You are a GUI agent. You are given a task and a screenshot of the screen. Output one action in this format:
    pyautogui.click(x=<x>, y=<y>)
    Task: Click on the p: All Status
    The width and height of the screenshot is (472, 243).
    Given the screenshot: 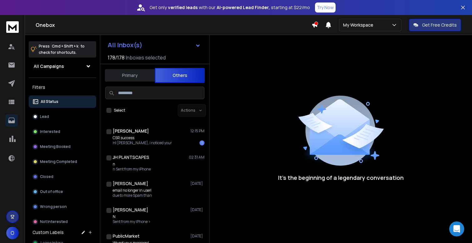 What is the action you would take?
    pyautogui.click(x=49, y=102)
    